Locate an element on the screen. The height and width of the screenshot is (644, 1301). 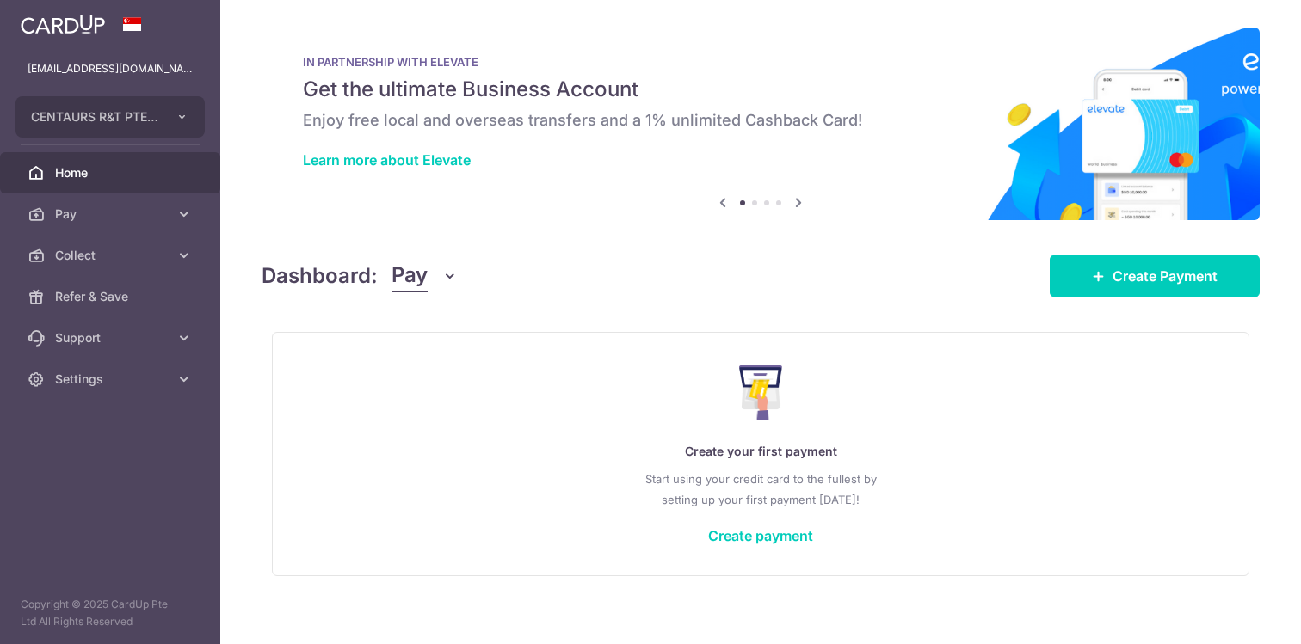
span: Home is located at coordinates (112, 173).